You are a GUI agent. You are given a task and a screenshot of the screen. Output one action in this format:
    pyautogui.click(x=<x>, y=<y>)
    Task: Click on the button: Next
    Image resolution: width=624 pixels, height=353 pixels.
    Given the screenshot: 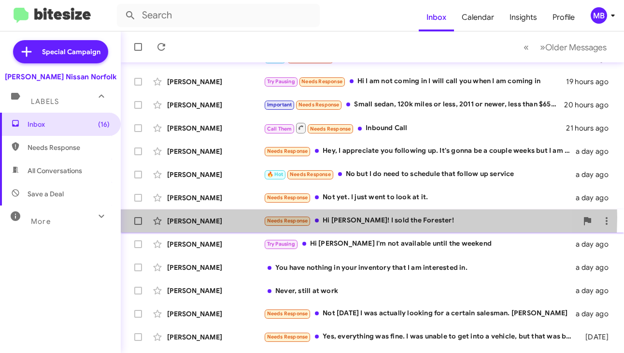 What is the action you would take?
    pyautogui.click(x=573, y=47)
    